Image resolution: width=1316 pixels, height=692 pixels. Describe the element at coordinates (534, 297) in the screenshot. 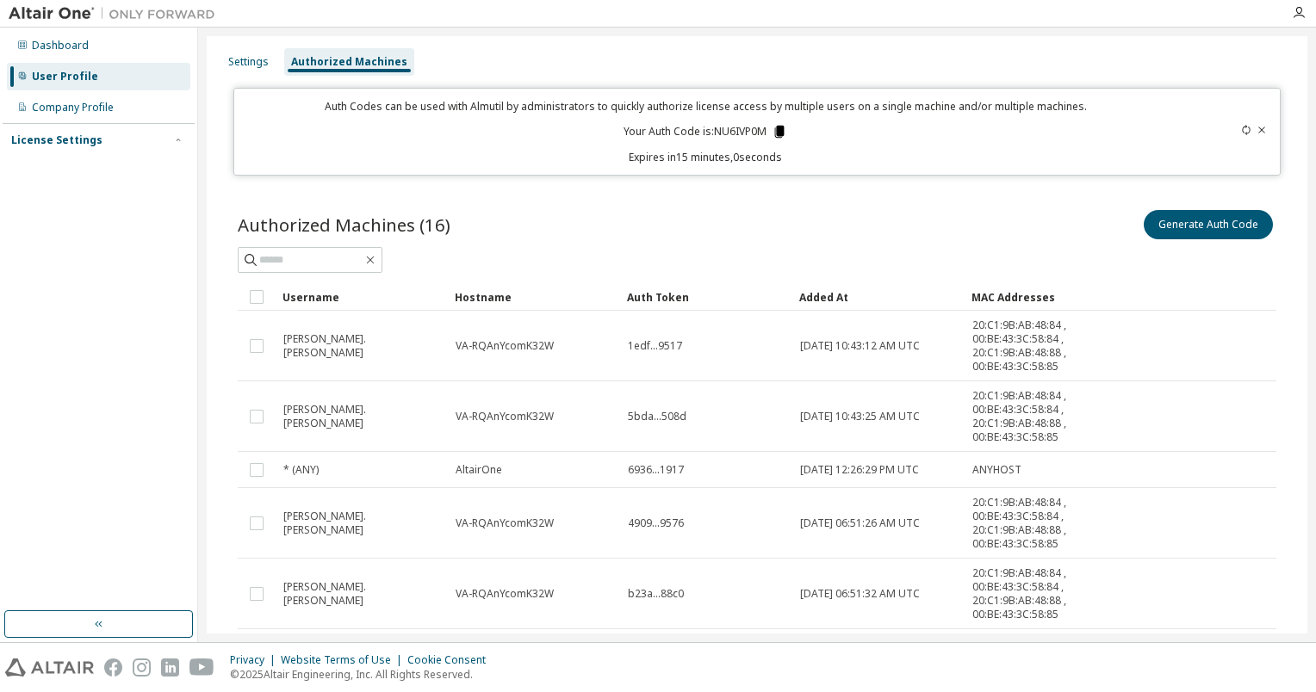

I see `div: Hostname` at that location.